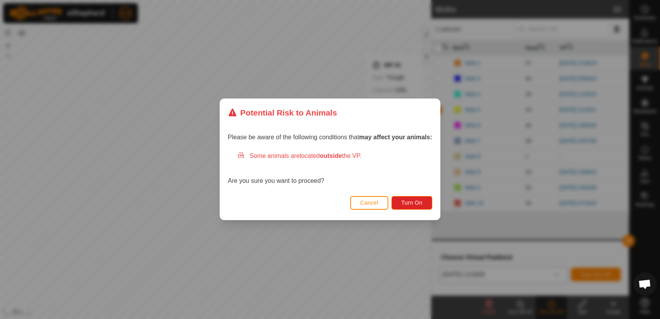 This screenshot has height=319, width=660. What do you see at coordinates (369, 203) in the screenshot?
I see `button: Cancel` at bounding box center [369, 203].